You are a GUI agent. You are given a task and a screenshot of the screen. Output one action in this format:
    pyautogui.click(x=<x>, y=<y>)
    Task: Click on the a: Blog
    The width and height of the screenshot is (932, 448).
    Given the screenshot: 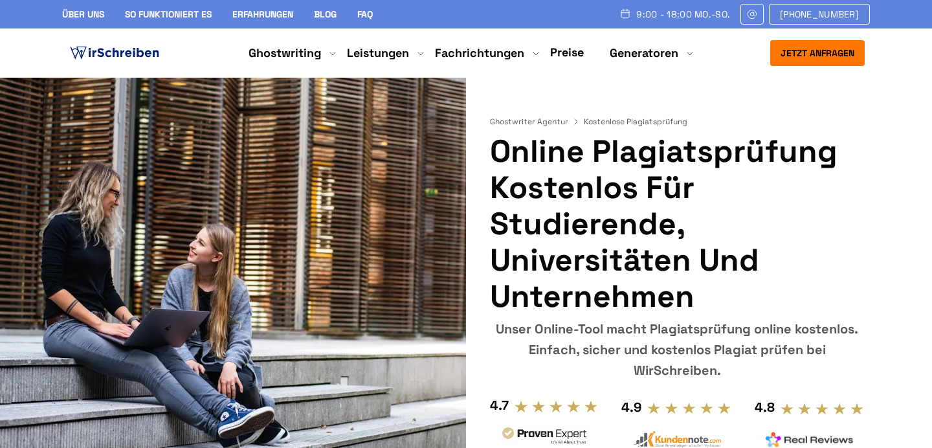 What is the action you would take?
    pyautogui.click(x=325, y=14)
    